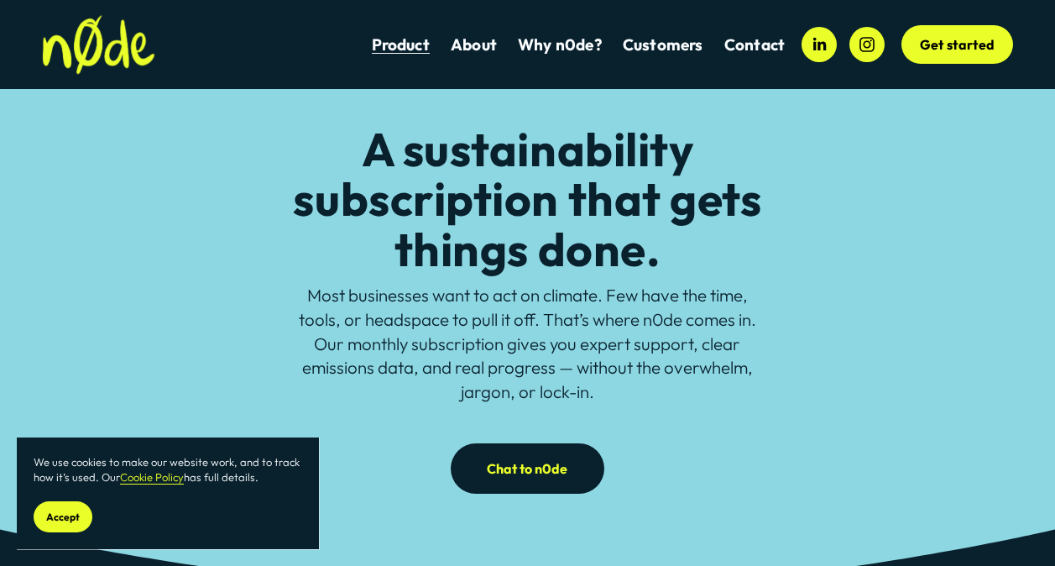 The width and height of the screenshot is (1055, 566). I want to click on a: Cookie Policy, so click(152, 477).